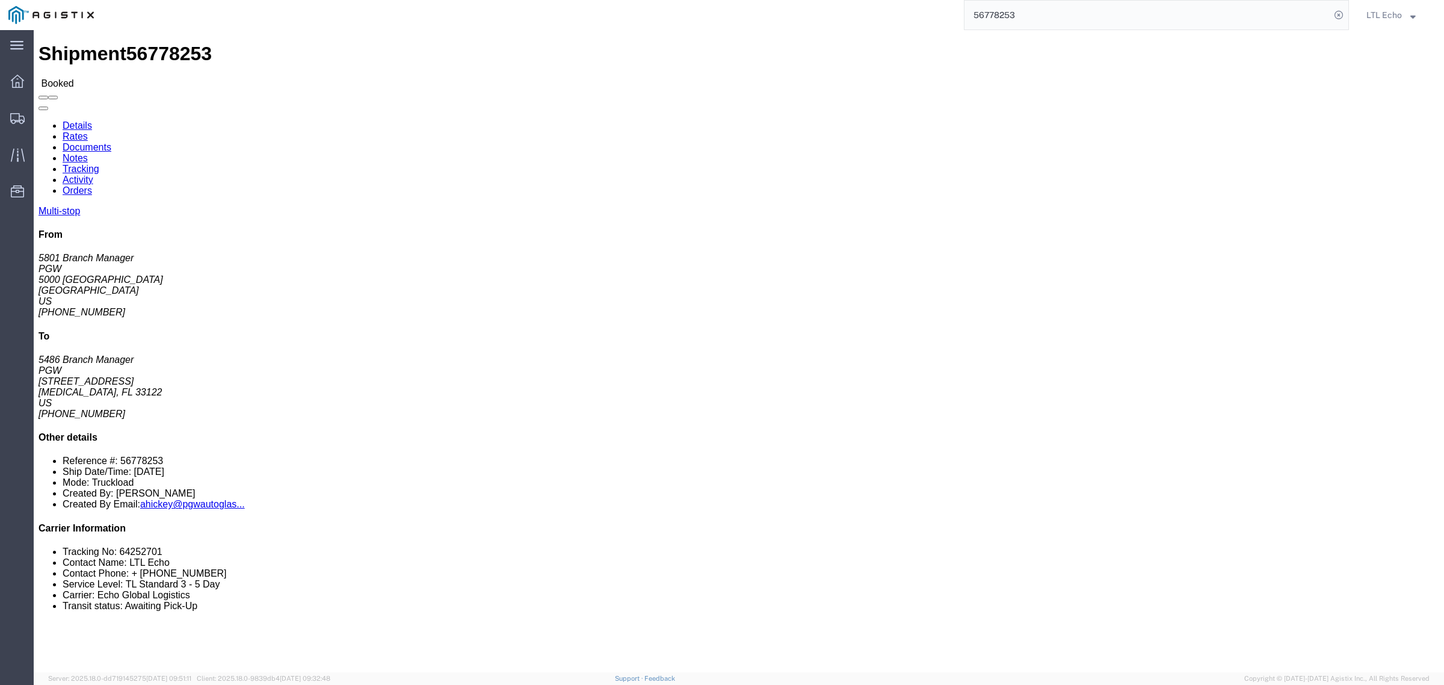  What do you see at coordinates (51, 15) in the screenshot?
I see `img: logo` at bounding box center [51, 15].